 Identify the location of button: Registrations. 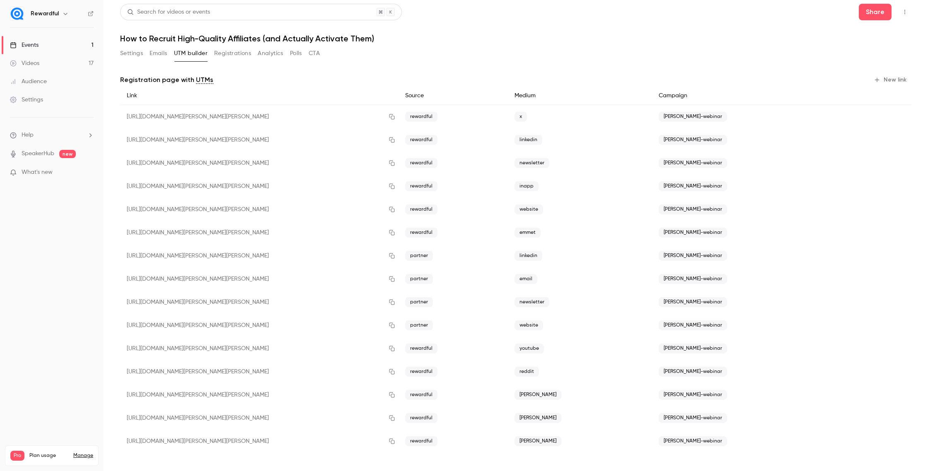
(232, 53).